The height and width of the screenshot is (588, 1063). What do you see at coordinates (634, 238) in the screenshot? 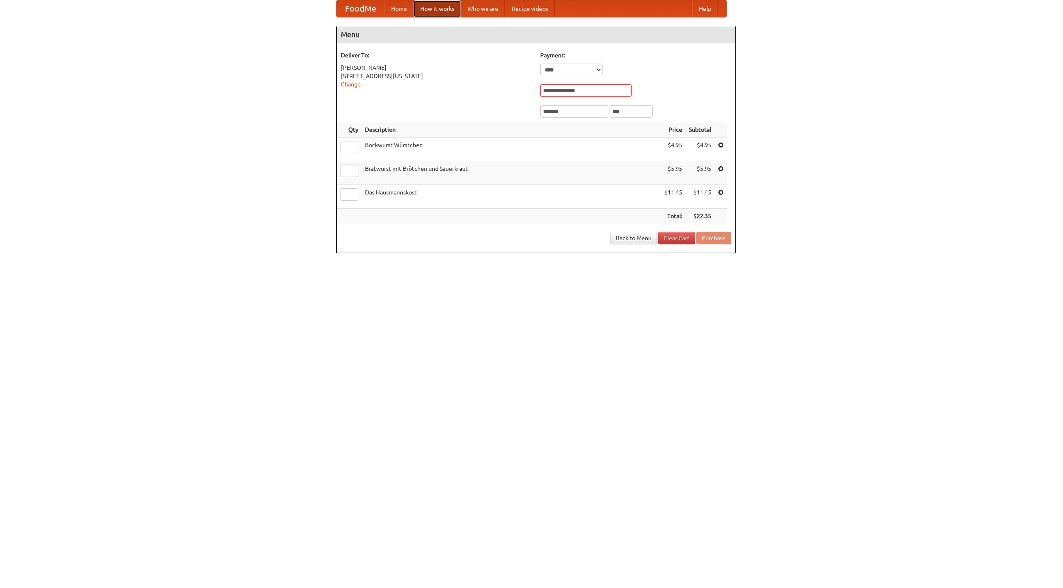
I see `a: Back to Menu` at bounding box center [634, 238].